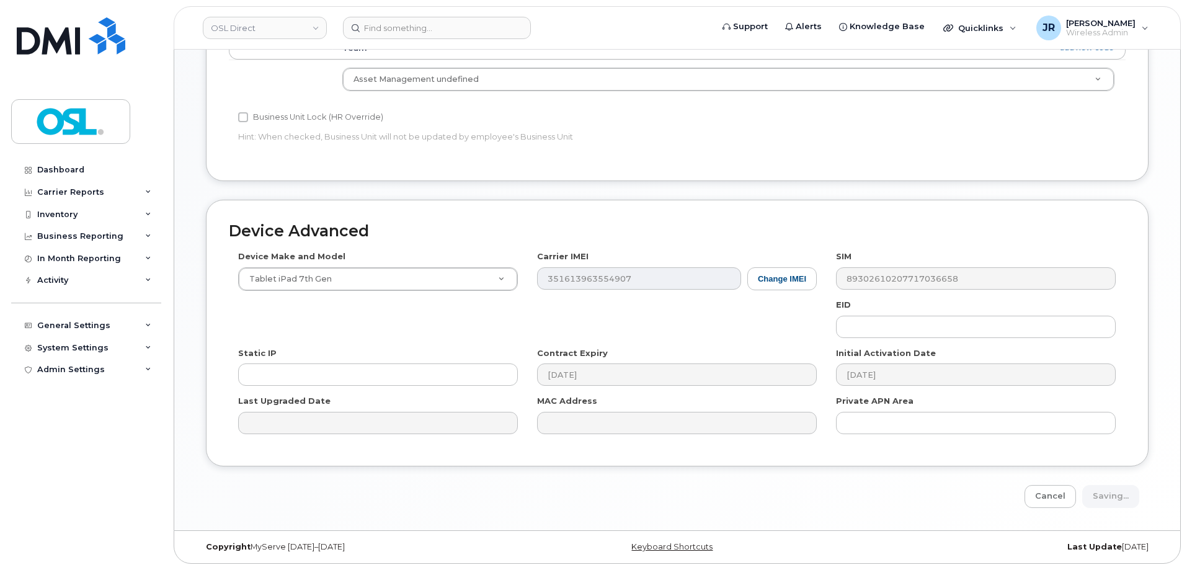 Image resolution: width=1187 pixels, height=570 pixels. Describe the element at coordinates (1050, 496) in the screenshot. I see `a: Cancel` at that location.